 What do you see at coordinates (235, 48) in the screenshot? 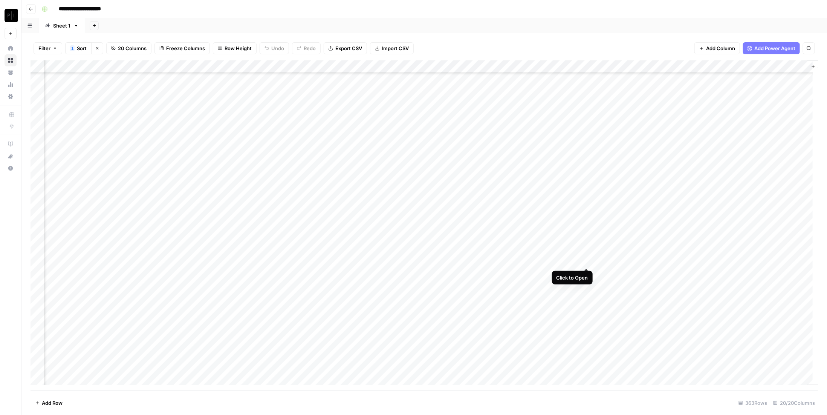
I see `button: Row Height` at bounding box center [235, 48].